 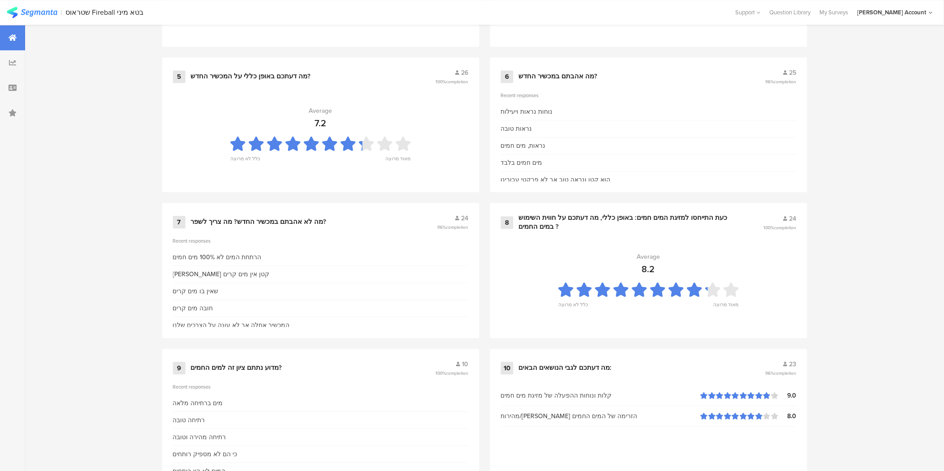 What do you see at coordinates (217, 257) in the screenshot?
I see `div: הרתחת המים לא 100% מים חמים` at bounding box center [217, 257].